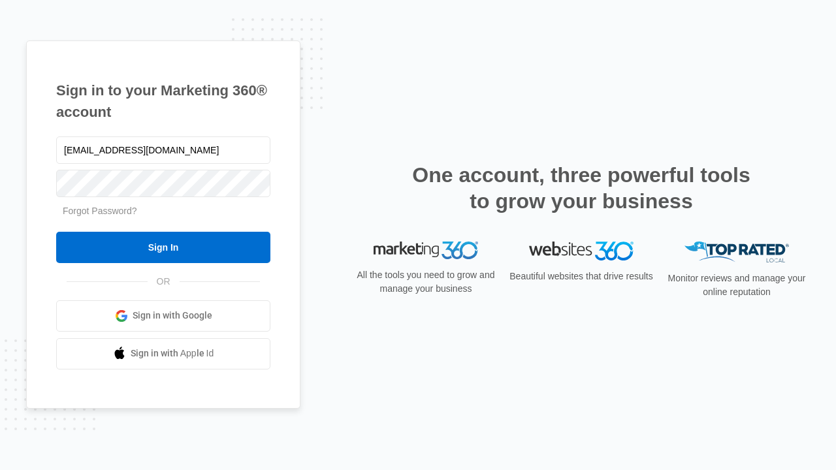 The height and width of the screenshot is (470, 836). I want to click on a: Sign in with Apple Id, so click(163, 354).